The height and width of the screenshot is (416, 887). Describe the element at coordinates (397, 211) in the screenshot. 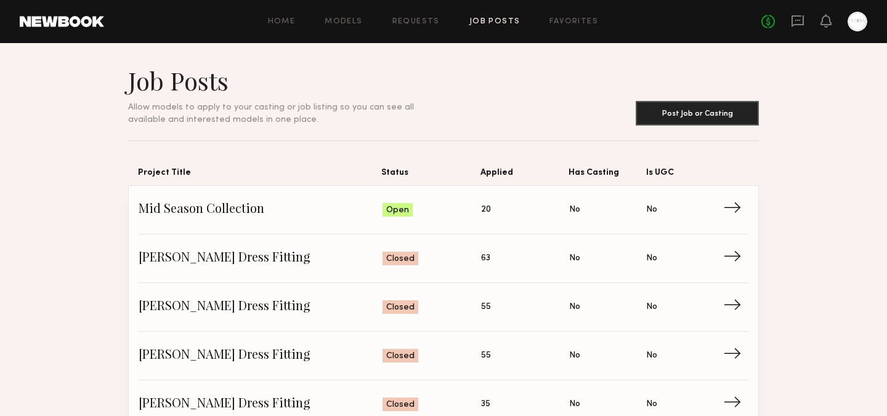

I see `span: Open` at that location.